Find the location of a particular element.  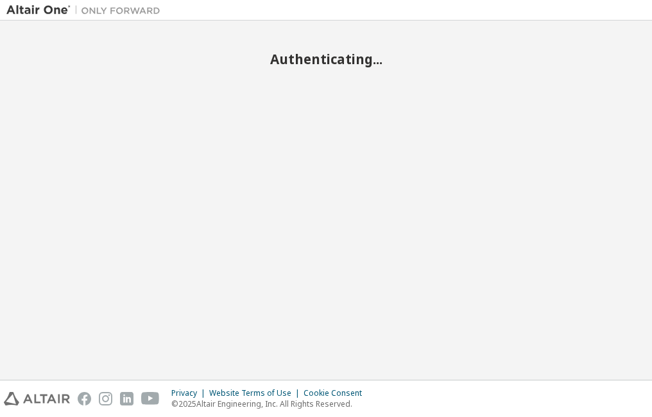

div: Privacy is located at coordinates (190, 393).